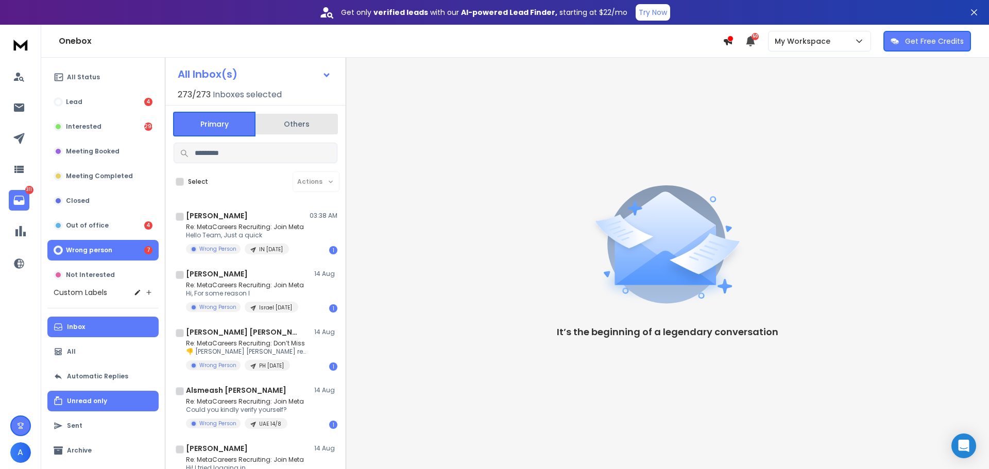  I want to click on img: logo, so click(21, 44).